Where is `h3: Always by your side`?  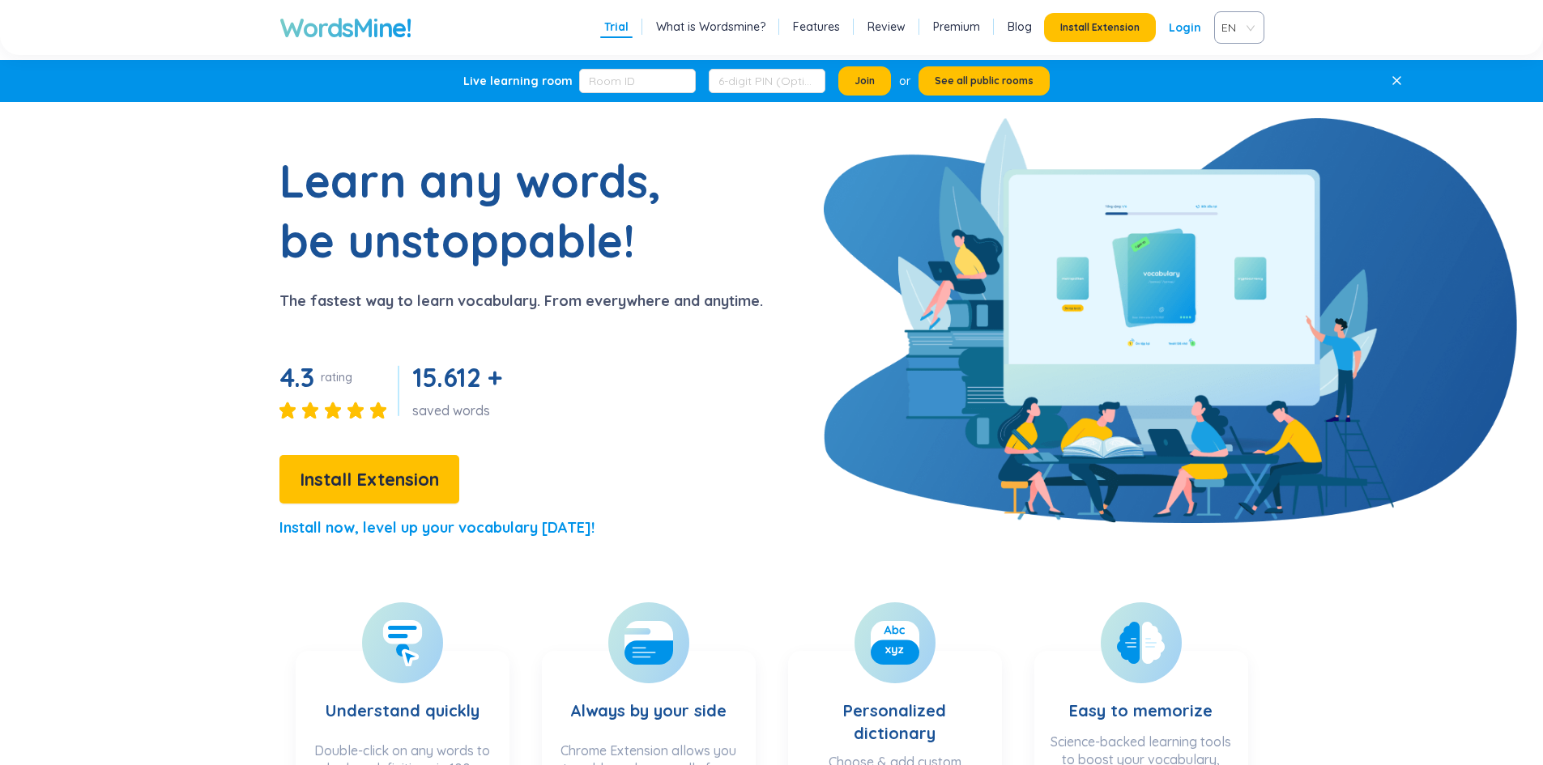 h3: Always by your side is located at coordinates (648, 701).